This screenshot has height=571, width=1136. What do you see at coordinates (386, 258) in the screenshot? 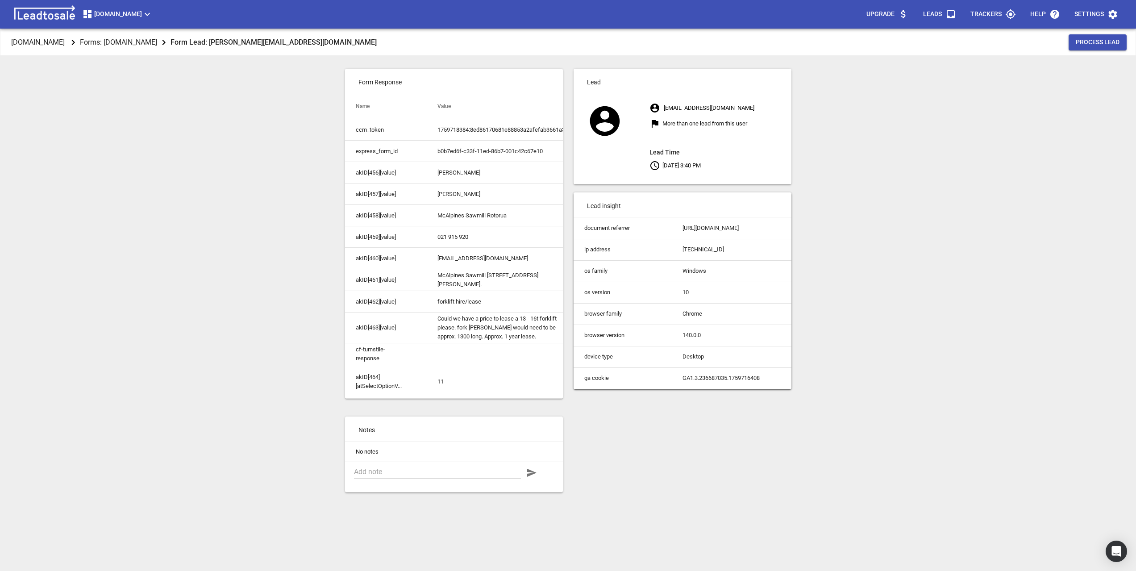
I see `td: akID[460][value]` at bounding box center [386, 258].